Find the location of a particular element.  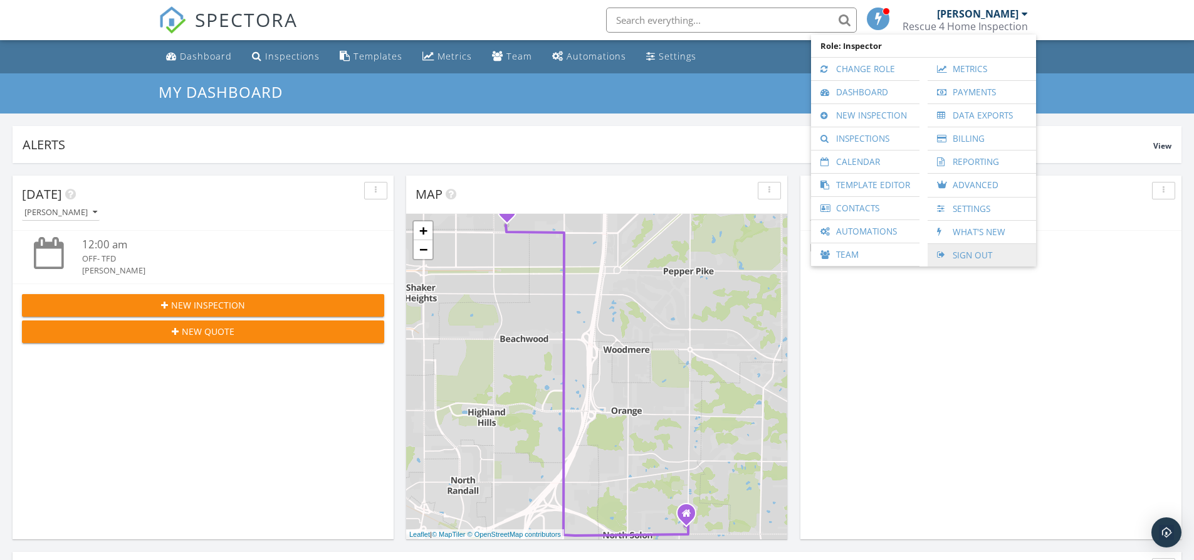

div: OFF- TFD is located at coordinates (218, 258).